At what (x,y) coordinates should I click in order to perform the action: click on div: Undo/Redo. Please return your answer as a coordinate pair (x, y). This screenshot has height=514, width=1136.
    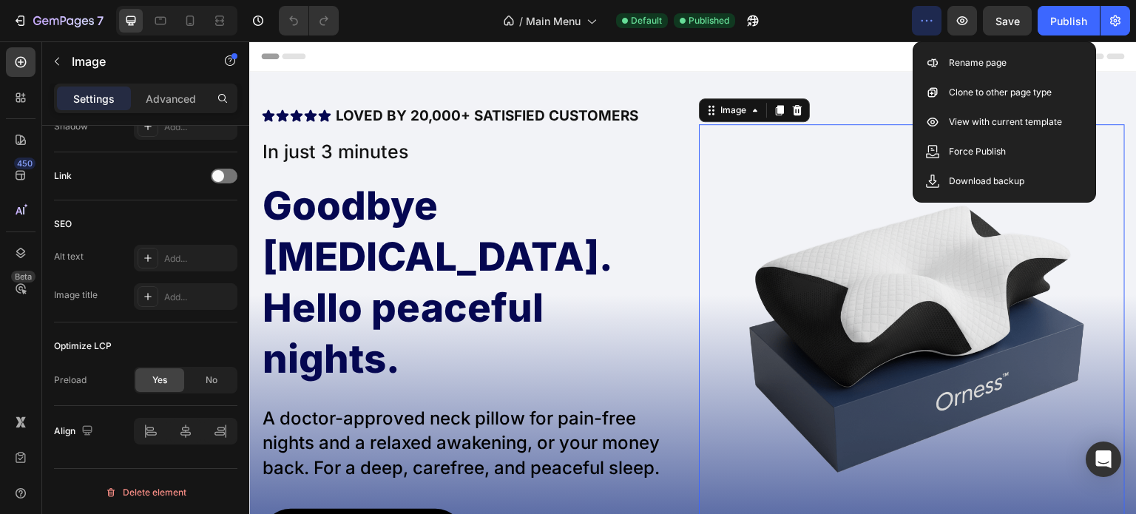
    Looking at the image, I should click on (308, 21).